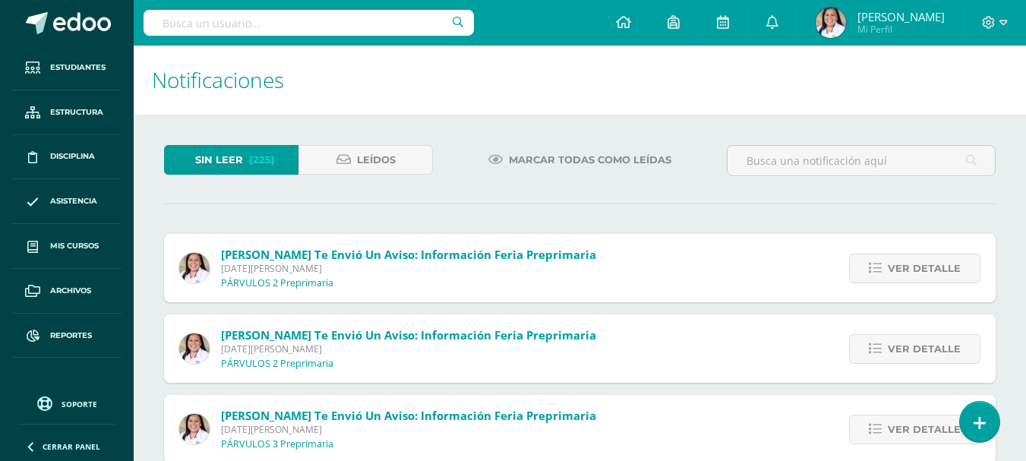  Describe the element at coordinates (831, 23) in the screenshot. I see `img: e6ffc2c23759ff52a2fc79f3412619e3.png` at that location.